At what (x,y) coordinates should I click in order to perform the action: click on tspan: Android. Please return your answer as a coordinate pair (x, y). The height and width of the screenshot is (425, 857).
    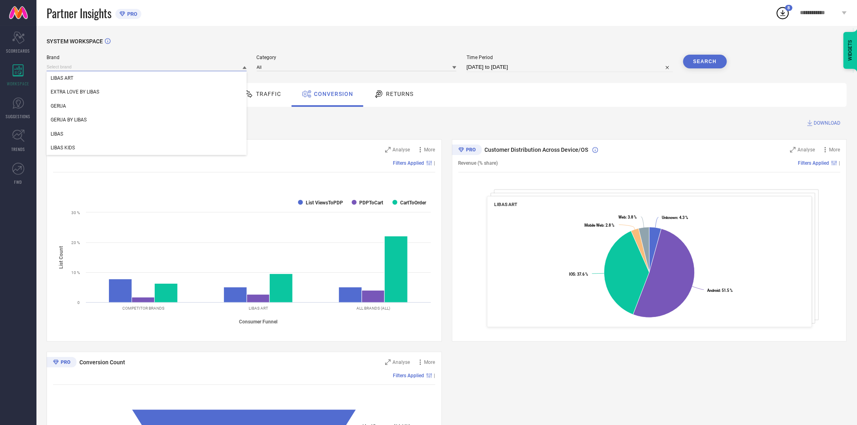
    Looking at the image, I should click on (713, 290).